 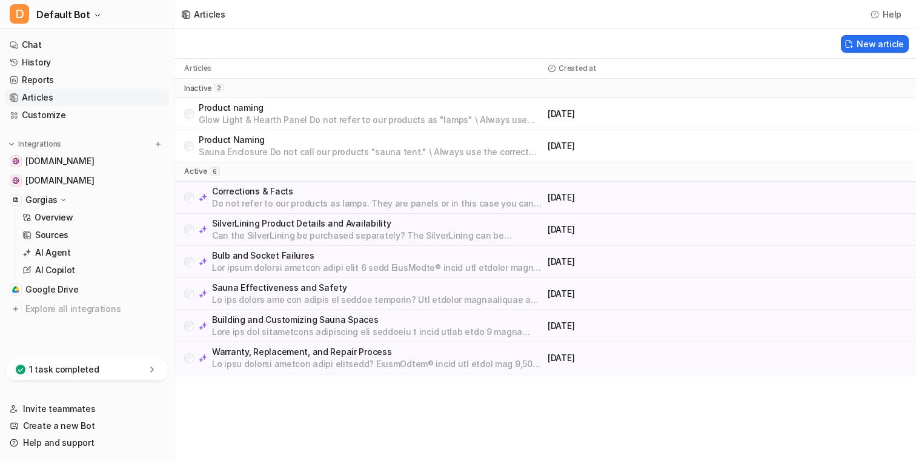 I want to click on img: Gorgias, so click(x=16, y=200).